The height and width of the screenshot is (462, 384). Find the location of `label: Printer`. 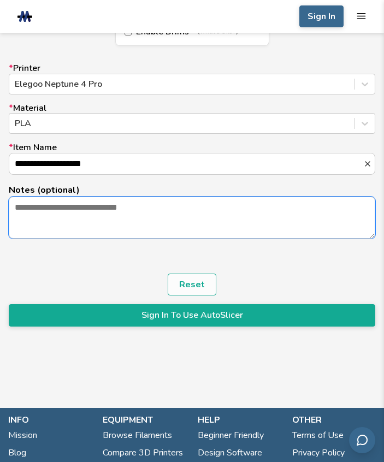

label: Printer is located at coordinates (192, 79).